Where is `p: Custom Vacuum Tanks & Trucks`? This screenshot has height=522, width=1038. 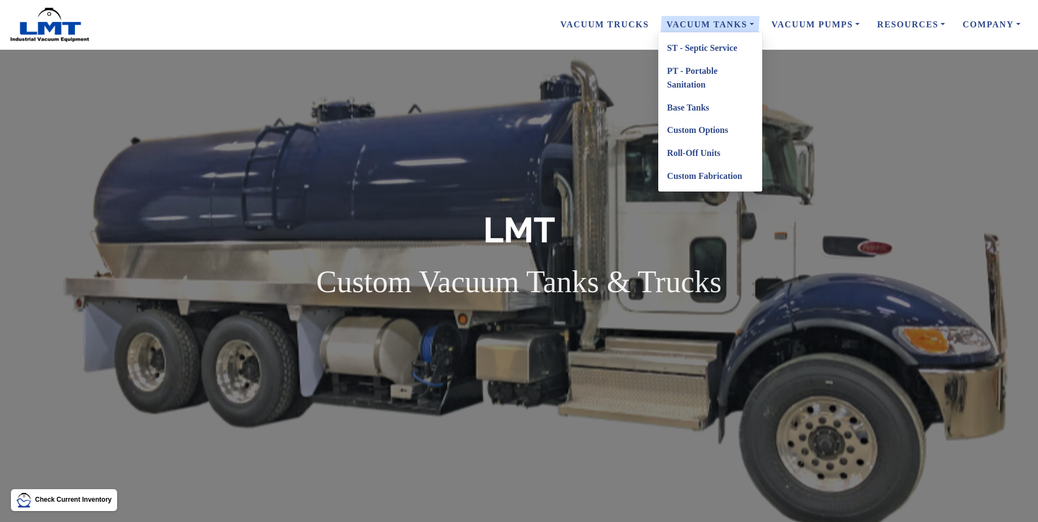
p: Custom Vacuum Tanks & Trucks is located at coordinates (519, 282).